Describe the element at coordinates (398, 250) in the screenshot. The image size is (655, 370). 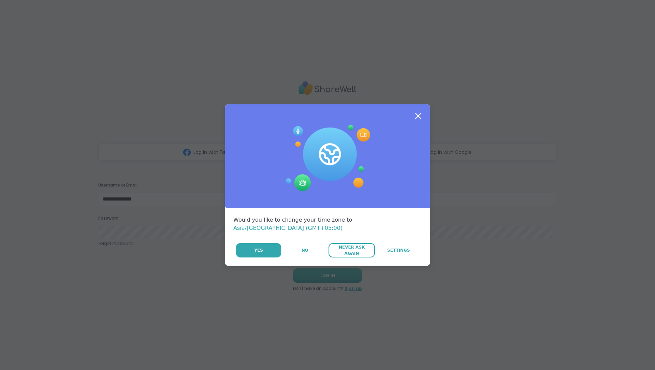
I see `span: Settings` at that location.